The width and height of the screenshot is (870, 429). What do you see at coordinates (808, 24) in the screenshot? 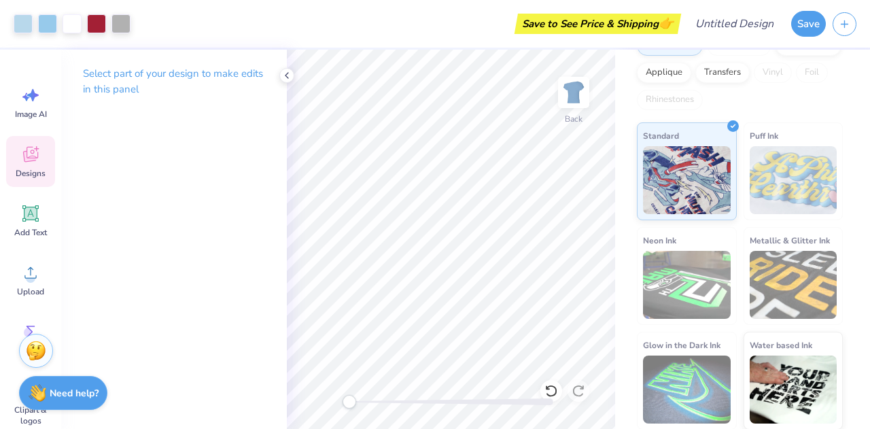
I see `button: Save` at bounding box center [808, 24].